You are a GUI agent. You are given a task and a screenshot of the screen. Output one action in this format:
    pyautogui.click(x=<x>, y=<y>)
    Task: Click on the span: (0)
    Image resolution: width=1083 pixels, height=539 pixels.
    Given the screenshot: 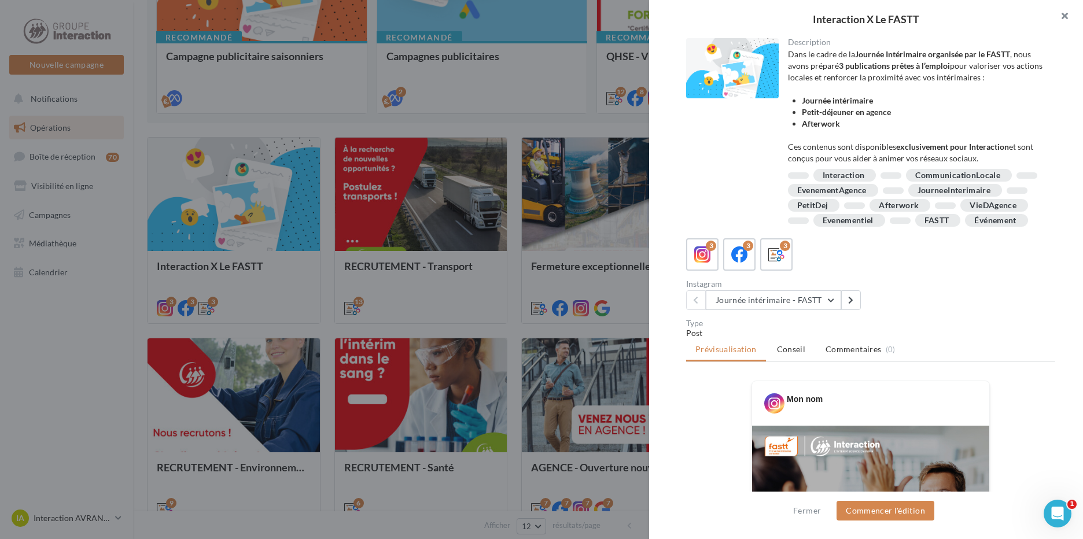 What is the action you would take?
    pyautogui.click(x=890, y=349)
    